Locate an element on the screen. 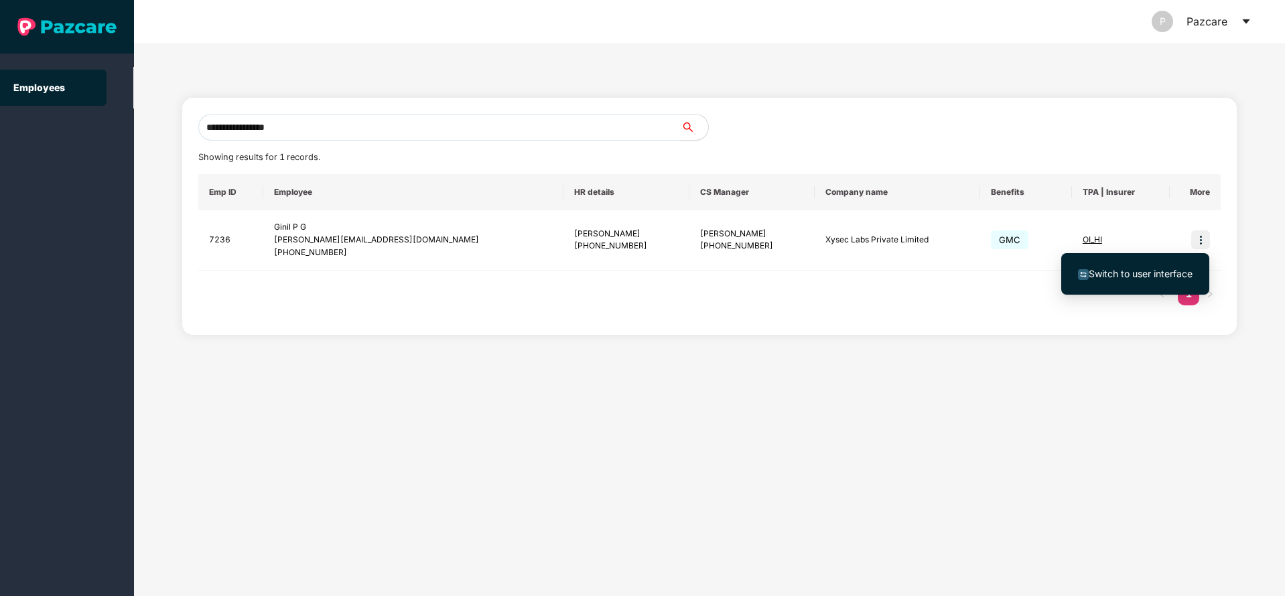 This screenshot has height=596, width=1285. img: icon is located at coordinates (1200, 240).